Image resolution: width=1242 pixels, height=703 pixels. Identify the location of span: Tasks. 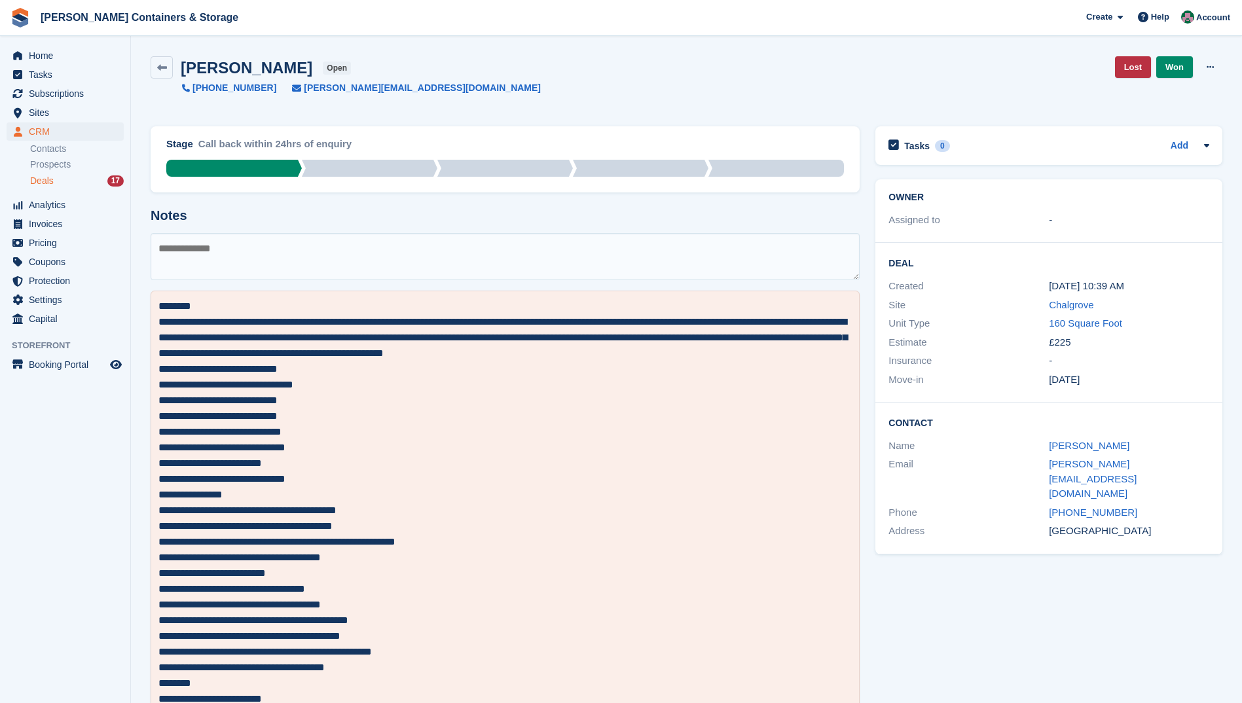
(68, 75).